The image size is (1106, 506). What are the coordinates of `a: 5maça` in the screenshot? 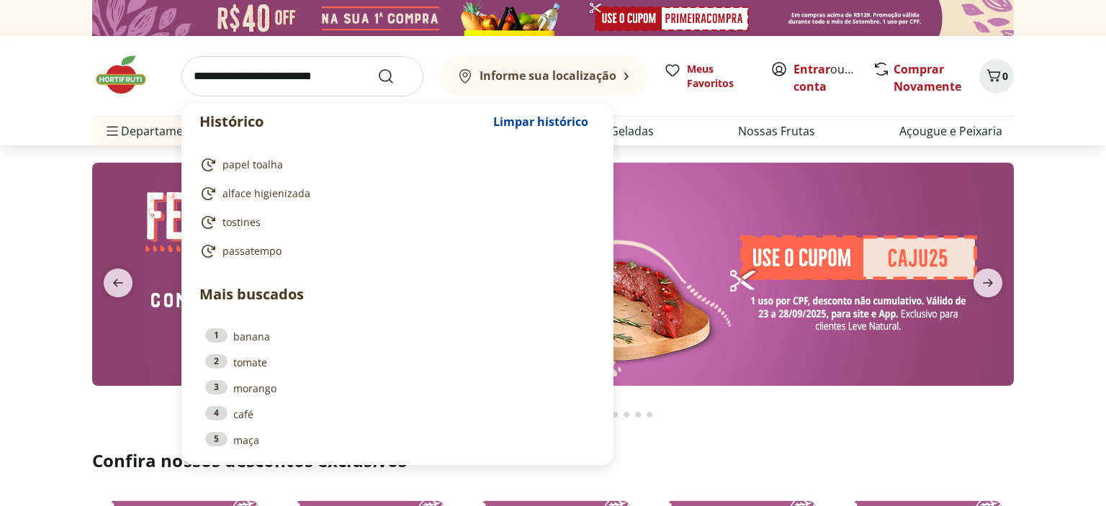 It's located at (398, 440).